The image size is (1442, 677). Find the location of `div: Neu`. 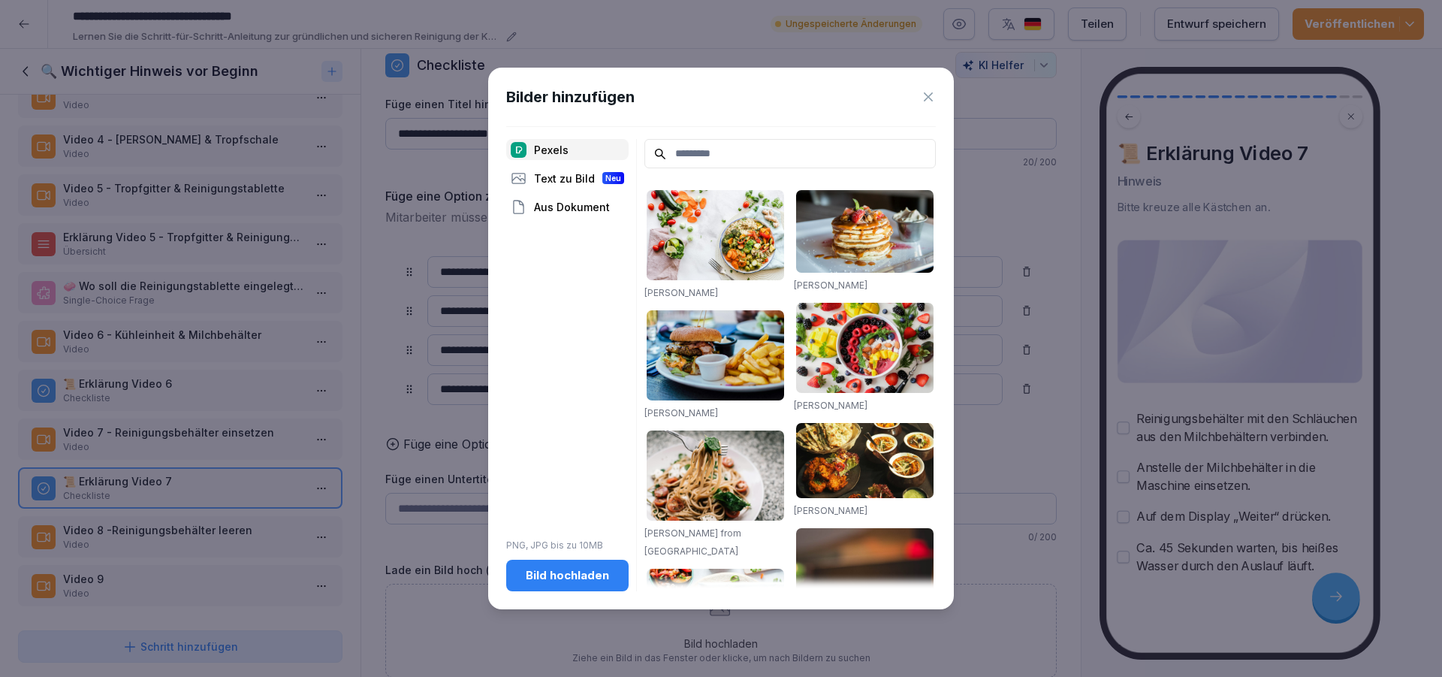

div: Neu is located at coordinates (613, 178).